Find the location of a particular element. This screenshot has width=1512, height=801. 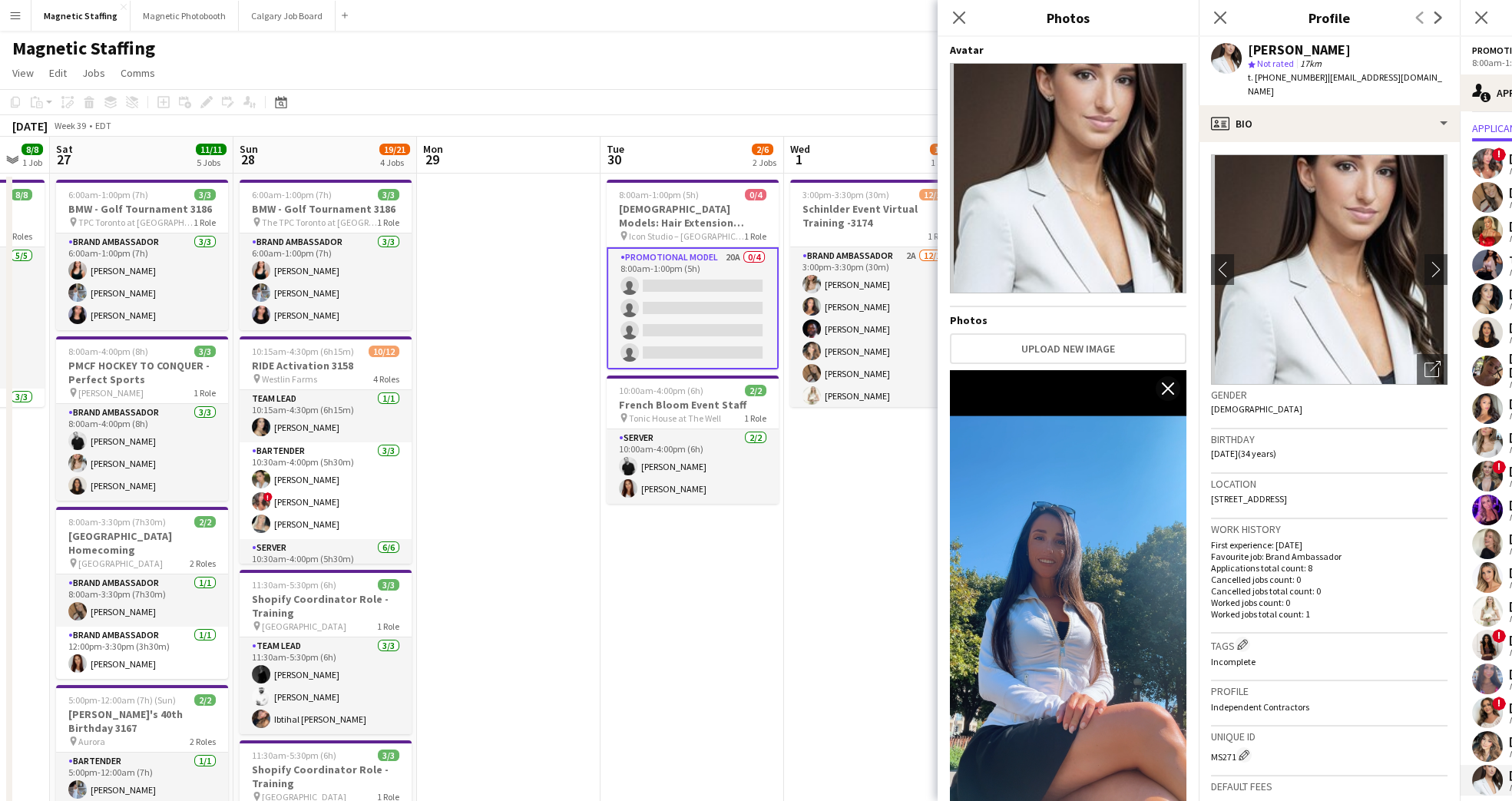

span: Sun is located at coordinates (249, 149).